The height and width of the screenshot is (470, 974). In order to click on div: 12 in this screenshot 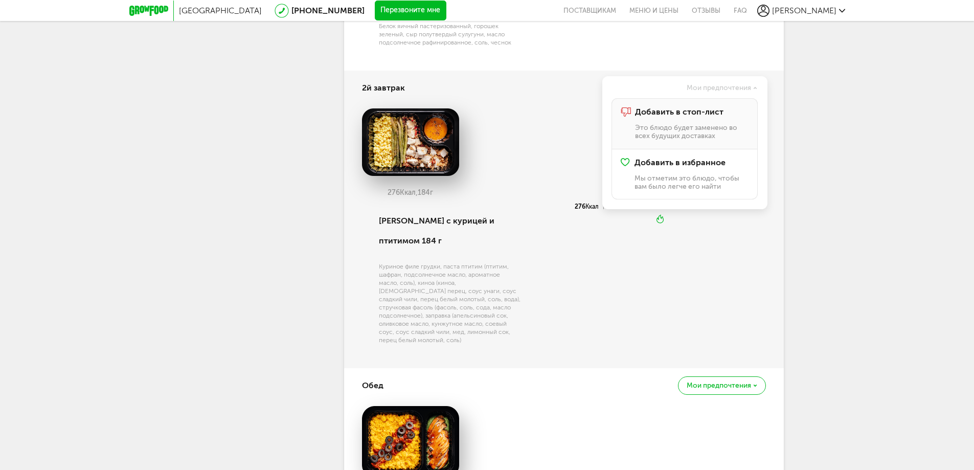, I will do `click(640, 207)`.